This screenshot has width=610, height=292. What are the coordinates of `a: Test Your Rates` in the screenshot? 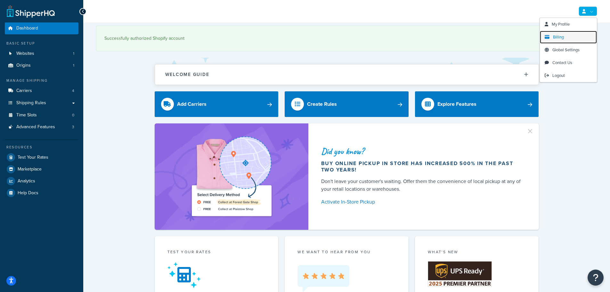 It's located at (42, 157).